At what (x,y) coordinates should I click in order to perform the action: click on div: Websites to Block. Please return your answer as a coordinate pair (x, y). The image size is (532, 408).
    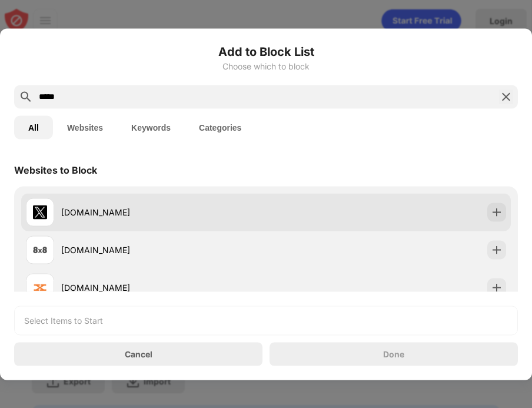
    Looking at the image, I should click on (55, 170).